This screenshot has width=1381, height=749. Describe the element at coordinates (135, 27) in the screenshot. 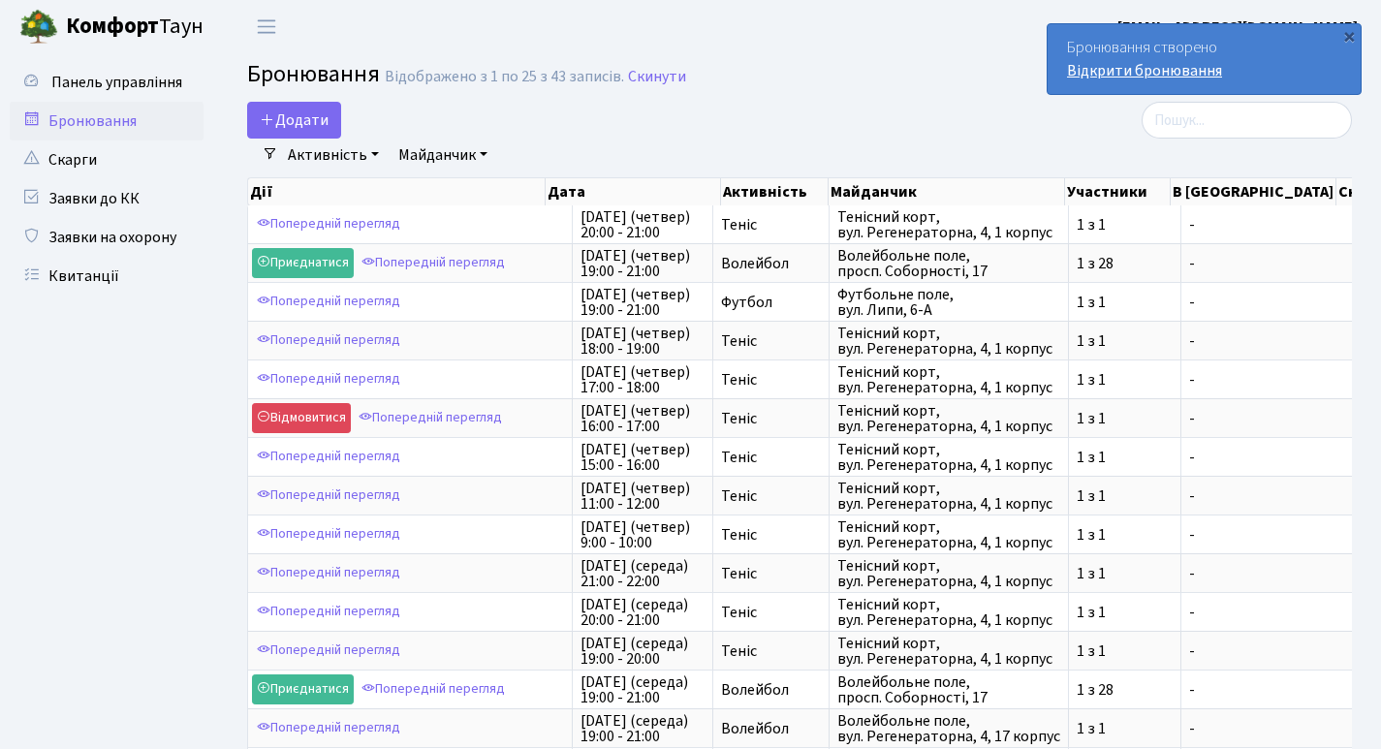

I see `span: Таун` at that location.